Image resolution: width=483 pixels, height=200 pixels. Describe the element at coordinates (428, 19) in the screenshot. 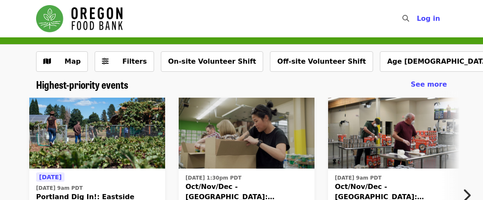

I see `button: Log in` at that location.